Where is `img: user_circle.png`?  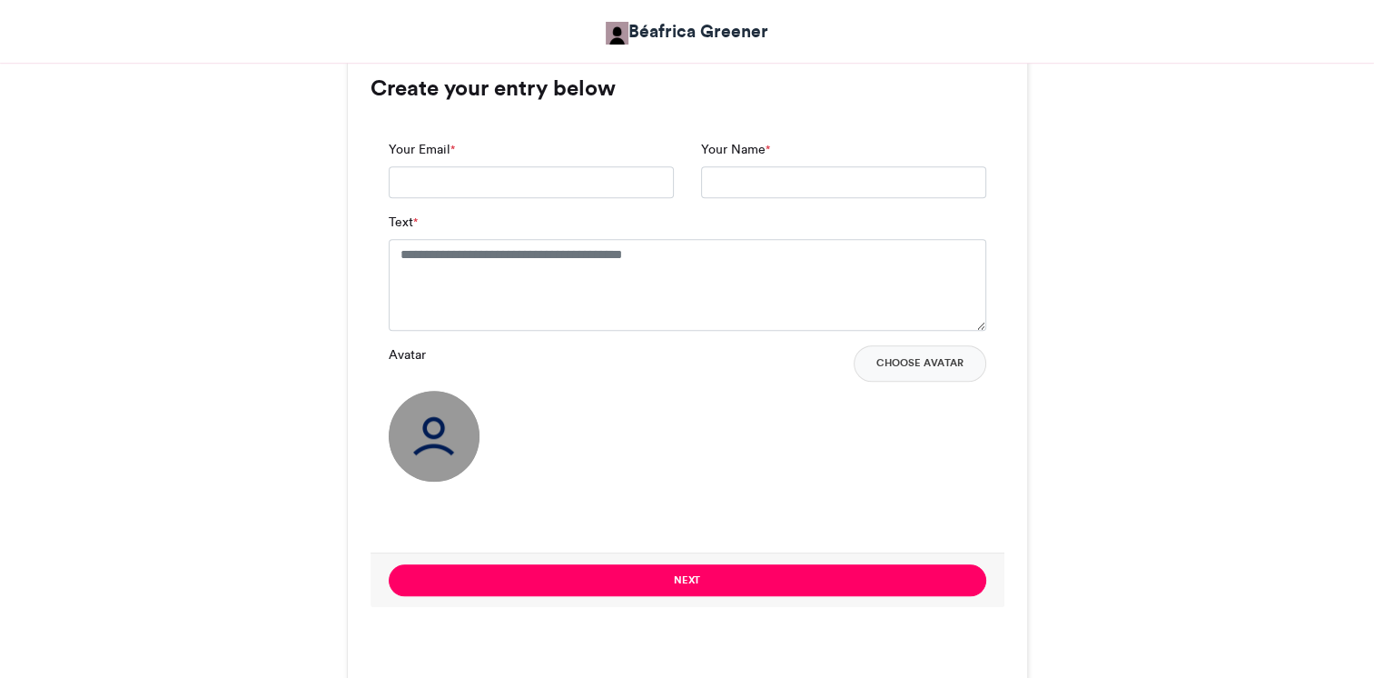 img: user_circle.png is located at coordinates (434, 436).